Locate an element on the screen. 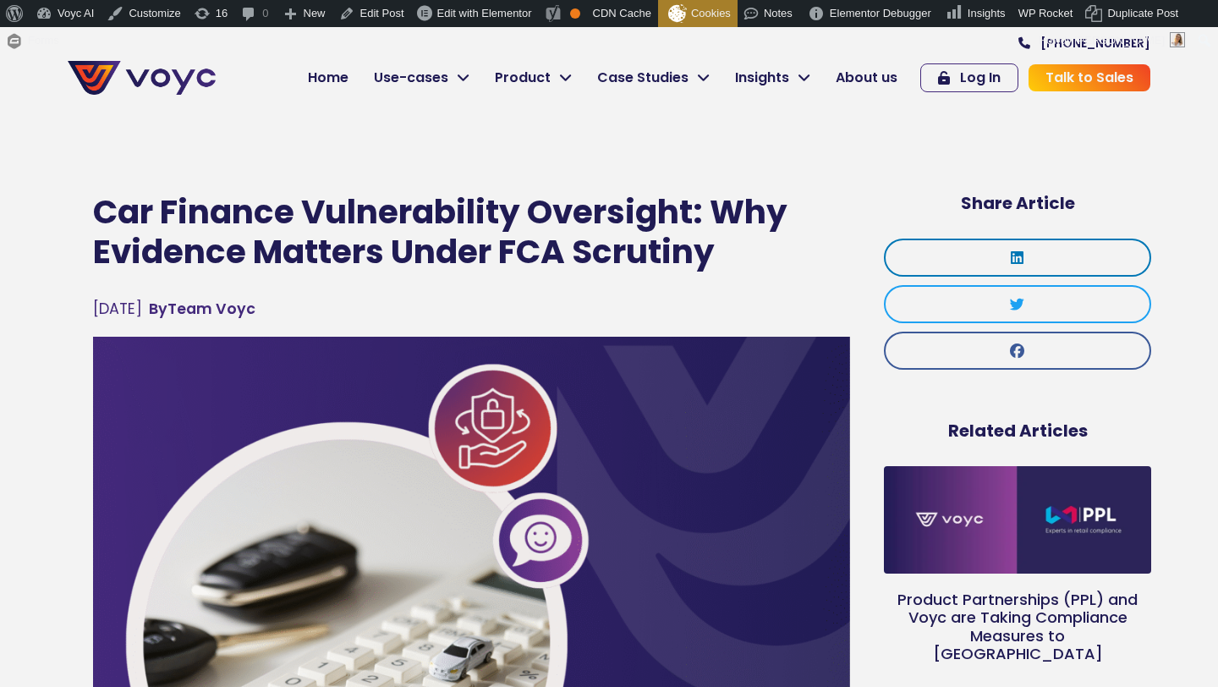 The image size is (1218, 687). img: voyc-full-logo is located at coordinates (141, 78).